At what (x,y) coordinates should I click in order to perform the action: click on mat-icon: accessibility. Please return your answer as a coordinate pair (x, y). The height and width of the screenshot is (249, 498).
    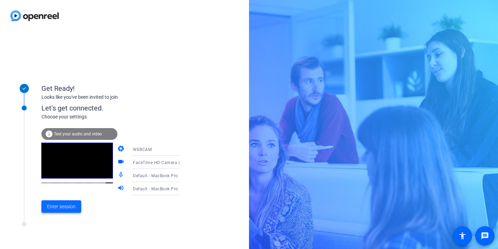
    Looking at the image, I should click on (463, 236).